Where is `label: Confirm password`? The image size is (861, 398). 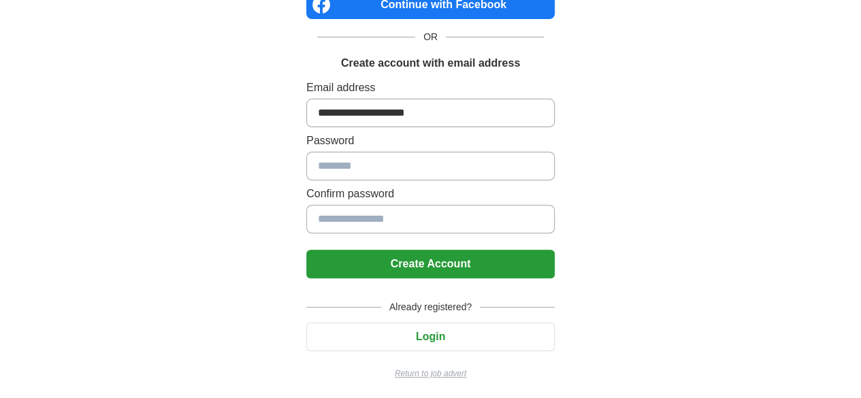
label: Confirm password is located at coordinates (430, 194).